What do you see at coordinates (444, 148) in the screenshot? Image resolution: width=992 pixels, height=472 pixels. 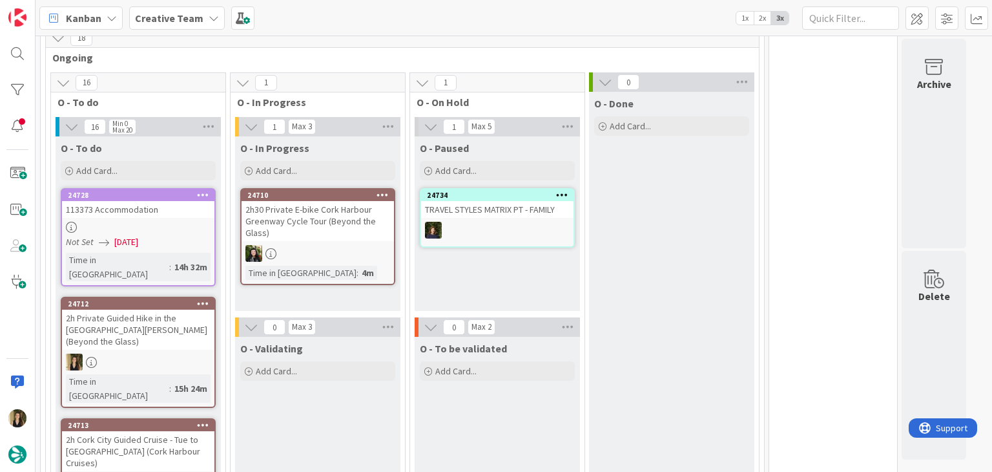 I see `span: O - Paused` at bounding box center [444, 148].